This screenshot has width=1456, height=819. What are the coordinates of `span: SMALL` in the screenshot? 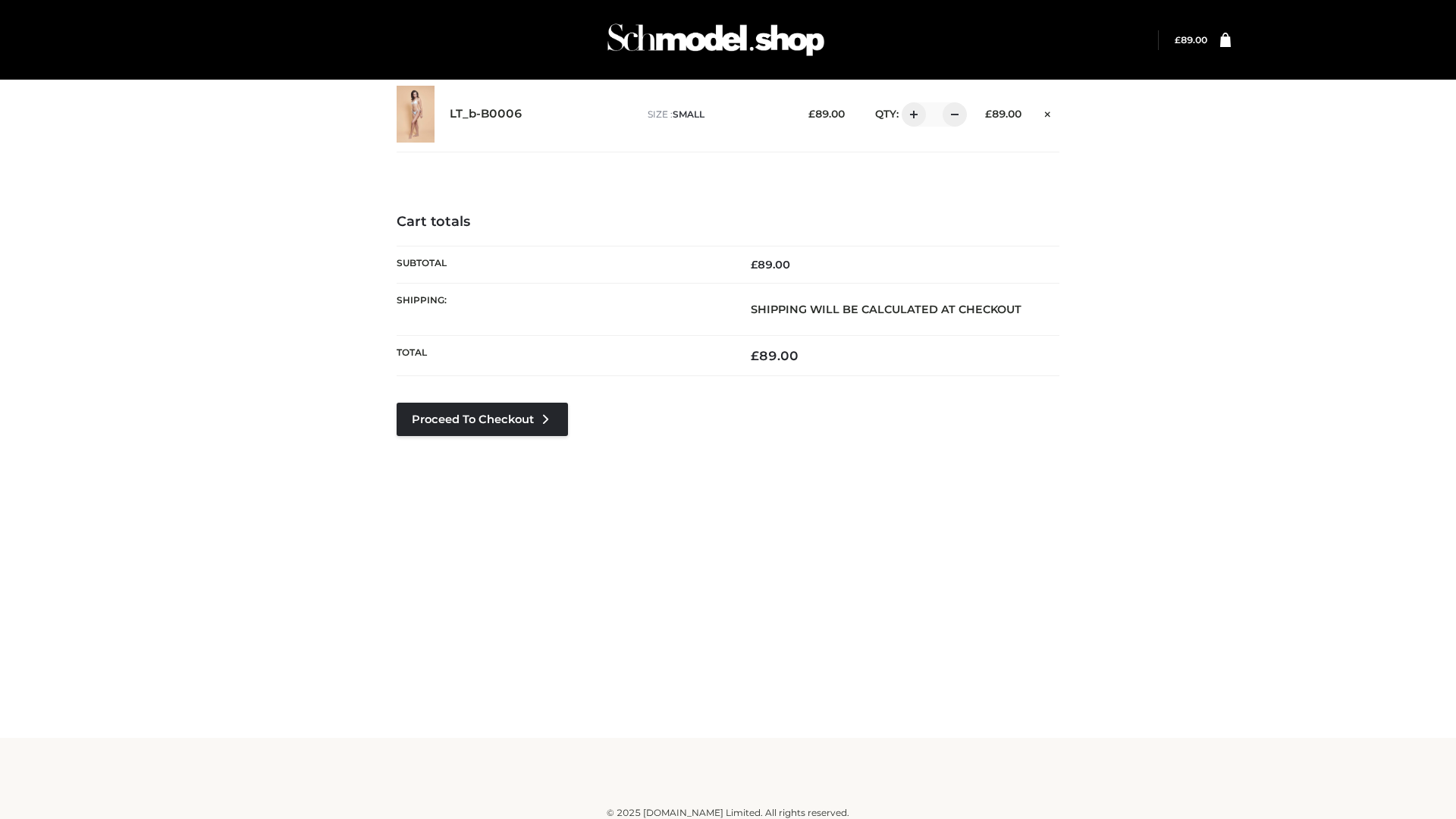 It's located at (688, 114).